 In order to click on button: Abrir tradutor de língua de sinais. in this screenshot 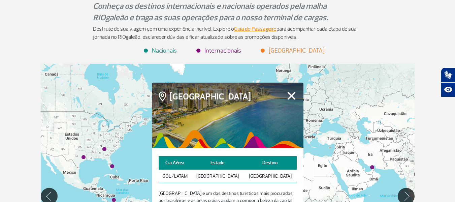, I will do `click(448, 75)`.